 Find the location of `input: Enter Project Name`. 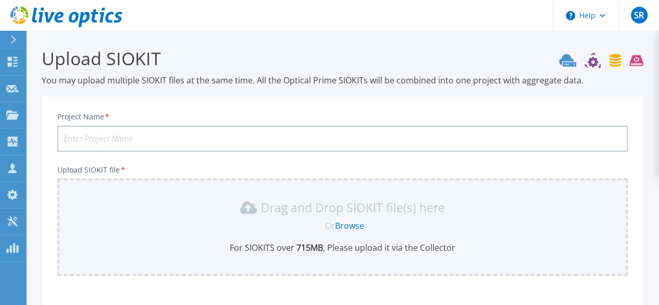

input: Enter Project Name is located at coordinates (342, 139).